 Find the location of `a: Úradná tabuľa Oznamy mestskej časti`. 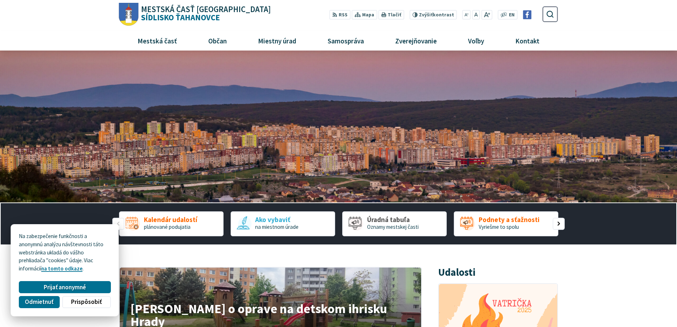

a: Úradná tabuľa Oznamy mestskej časti is located at coordinates (395, 224).